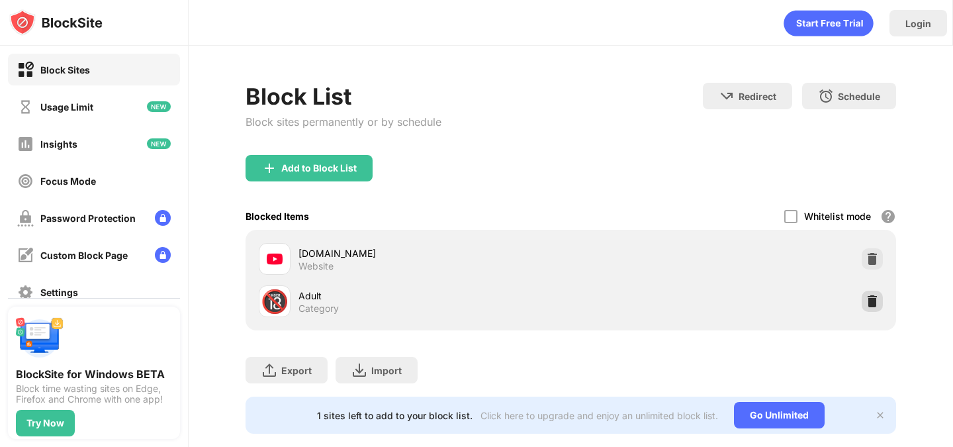 The image size is (953, 447). What do you see at coordinates (40, 338) in the screenshot?
I see `img: push-desktop.svg` at bounding box center [40, 338].